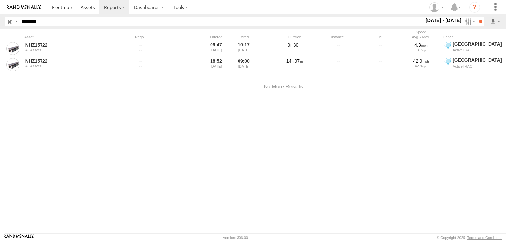  Describe the element at coordinates (470, 21) in the screenshot. I see `label: Search Filter Options` at that location.